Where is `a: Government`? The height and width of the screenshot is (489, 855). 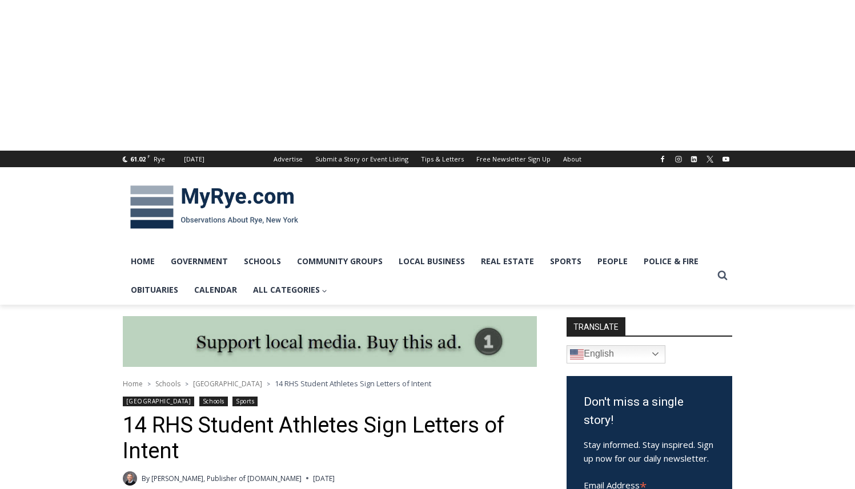 a: Government is located at coordinates (199, 262).